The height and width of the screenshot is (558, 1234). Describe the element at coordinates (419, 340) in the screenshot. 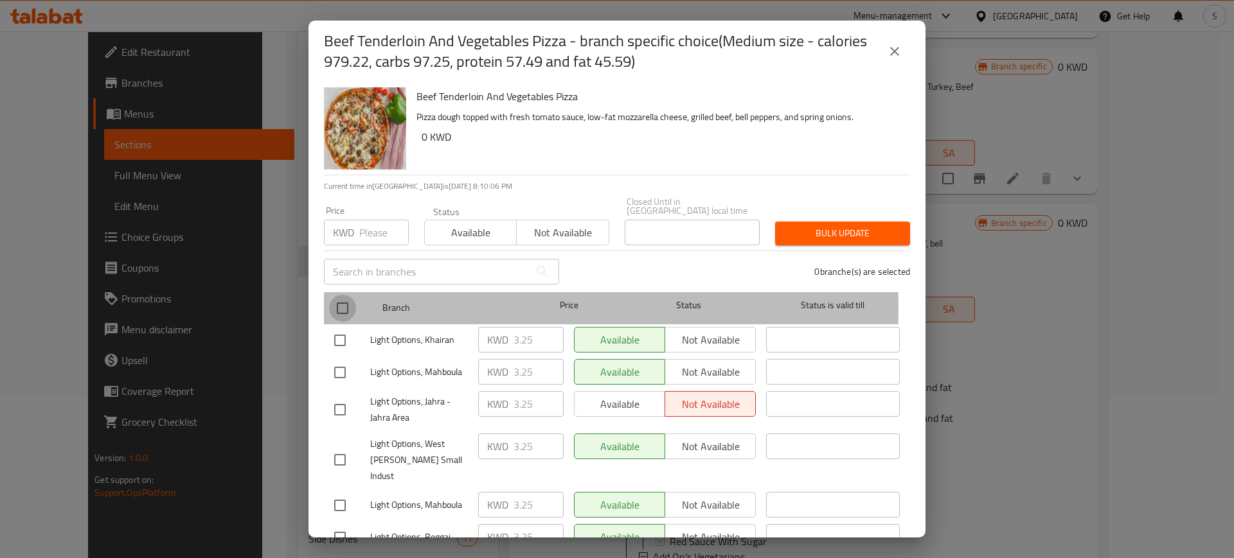

I see `span: Light Options, Khairan` at that location.